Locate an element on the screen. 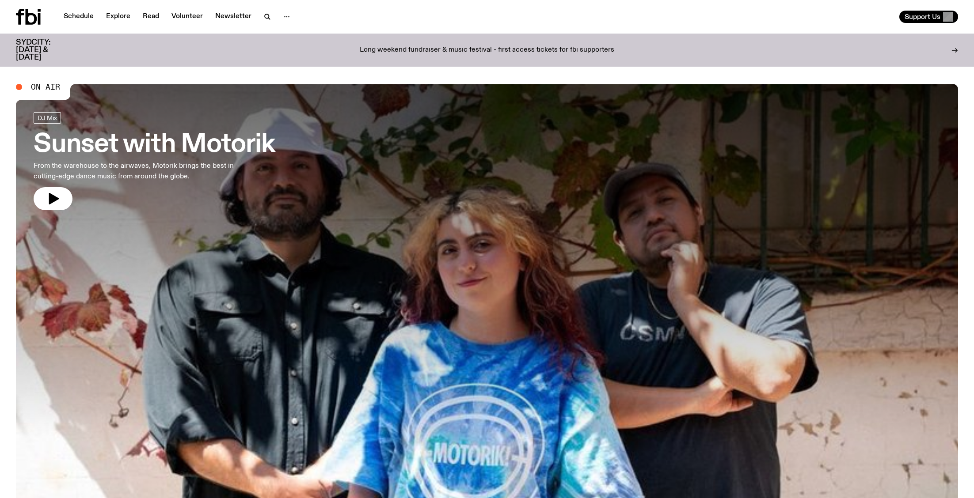 Image resolution: width=974 pixels, height=498 pixels. span: On Air is located at coordinates (46, 87).